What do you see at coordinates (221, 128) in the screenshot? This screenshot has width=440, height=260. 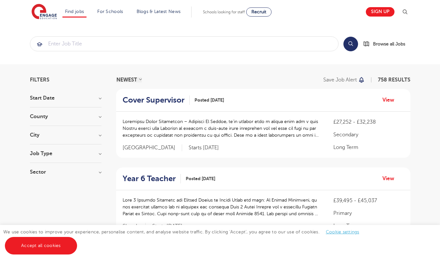 I see `p: Loremipsu Dolor Sitametcon – Adipisci El Seddoe, te’in utlabor etdo m aliqua enim adm v quis Nost...` at bounding box center [221, 128].